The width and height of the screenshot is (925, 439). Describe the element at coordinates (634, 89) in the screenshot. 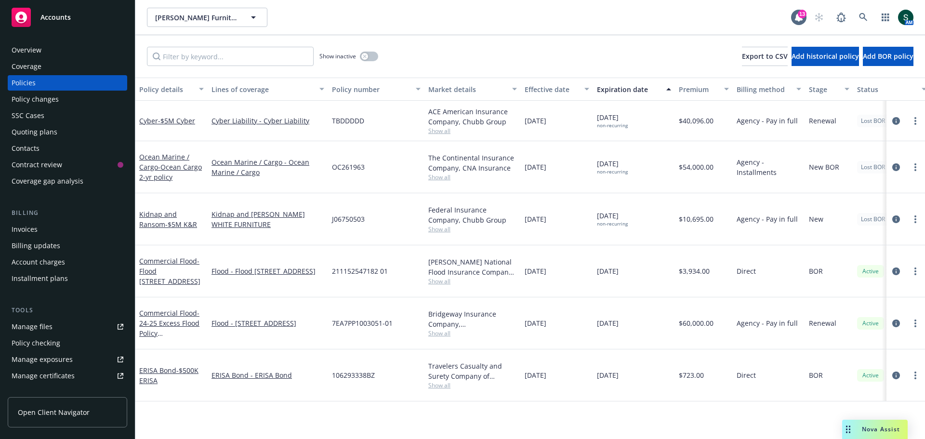

I see `button: Expiration date` at that location.